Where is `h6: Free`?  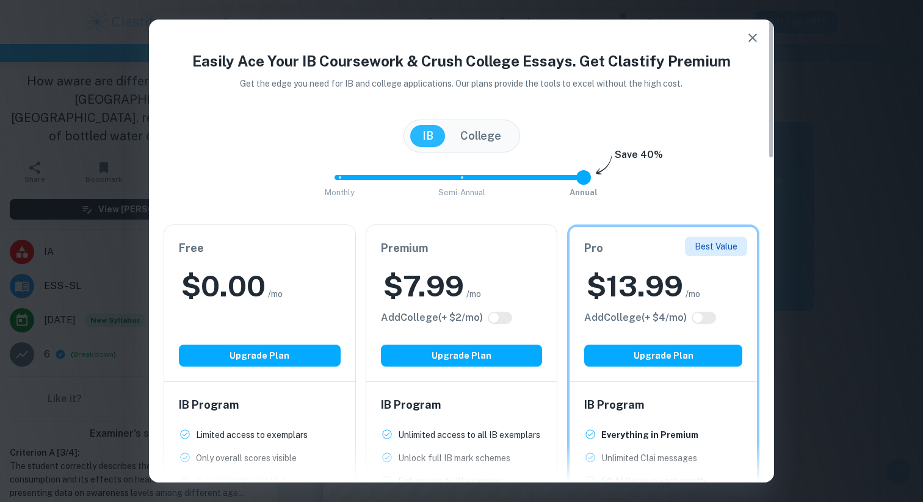 h6: Free is located at coordinates (259, 248).